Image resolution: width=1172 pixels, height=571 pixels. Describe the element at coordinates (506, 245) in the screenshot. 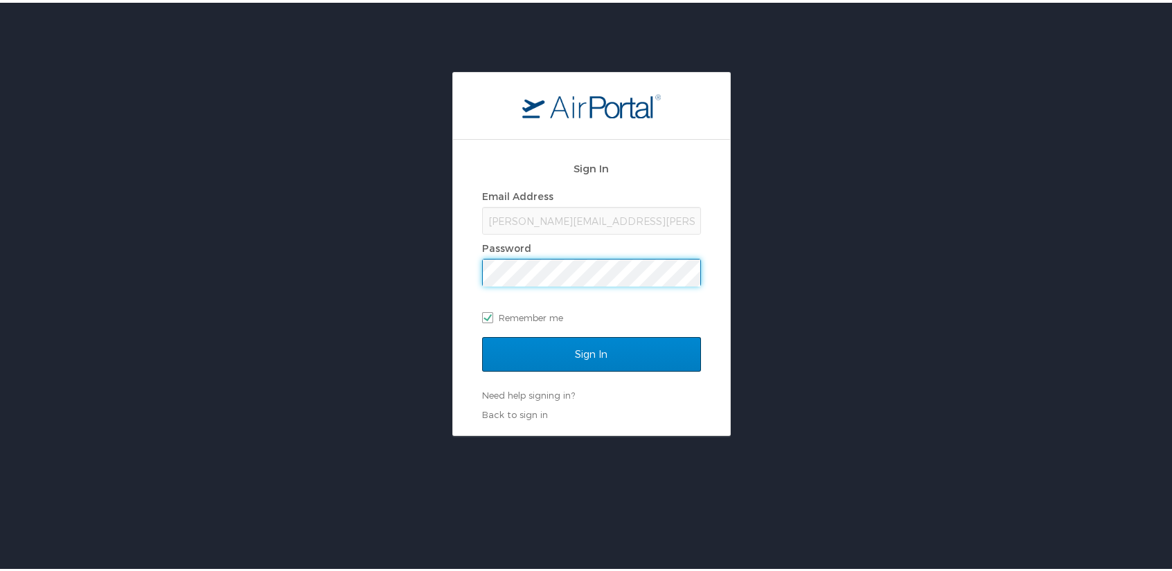

I see `label: Password` at that location.